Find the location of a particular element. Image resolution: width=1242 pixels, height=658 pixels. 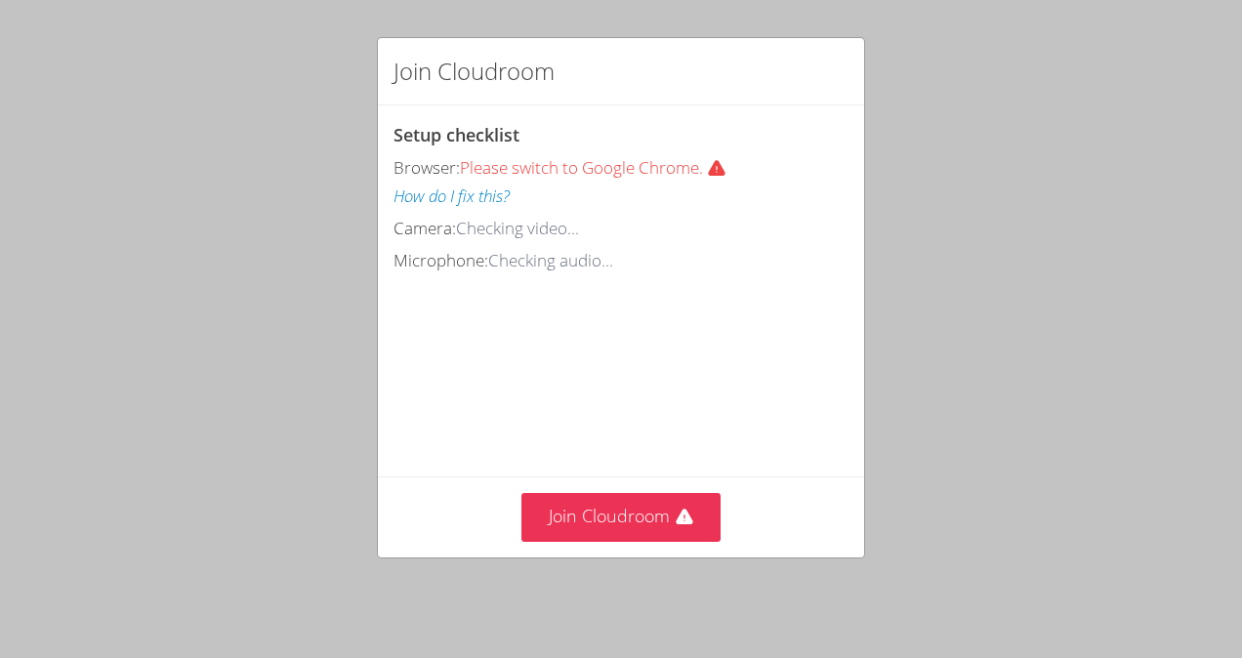

span: Checking audio... is located at coordinates (550, 260).